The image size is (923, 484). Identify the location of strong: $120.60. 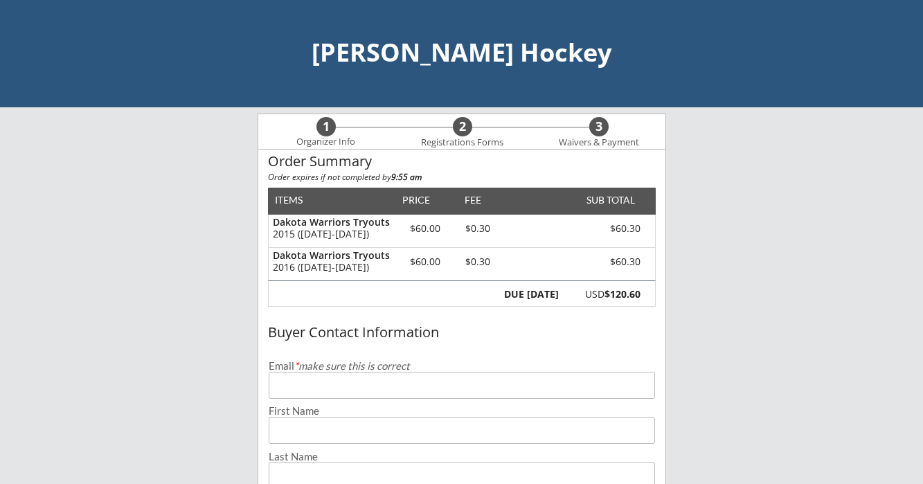
(623, 294).